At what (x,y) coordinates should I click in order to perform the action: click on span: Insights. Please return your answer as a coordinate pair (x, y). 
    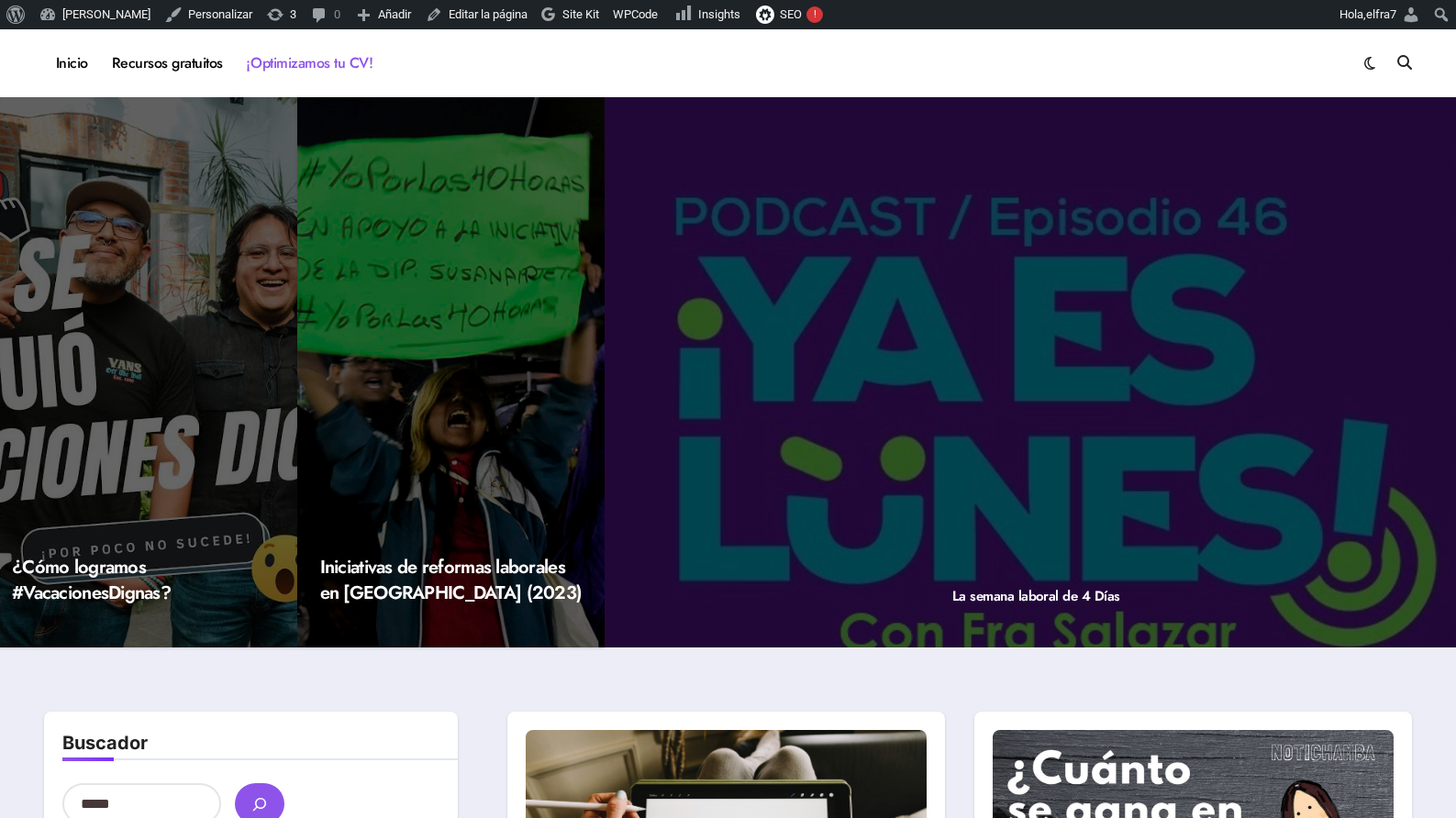
    Looking at the image, I should click on (719, 14).